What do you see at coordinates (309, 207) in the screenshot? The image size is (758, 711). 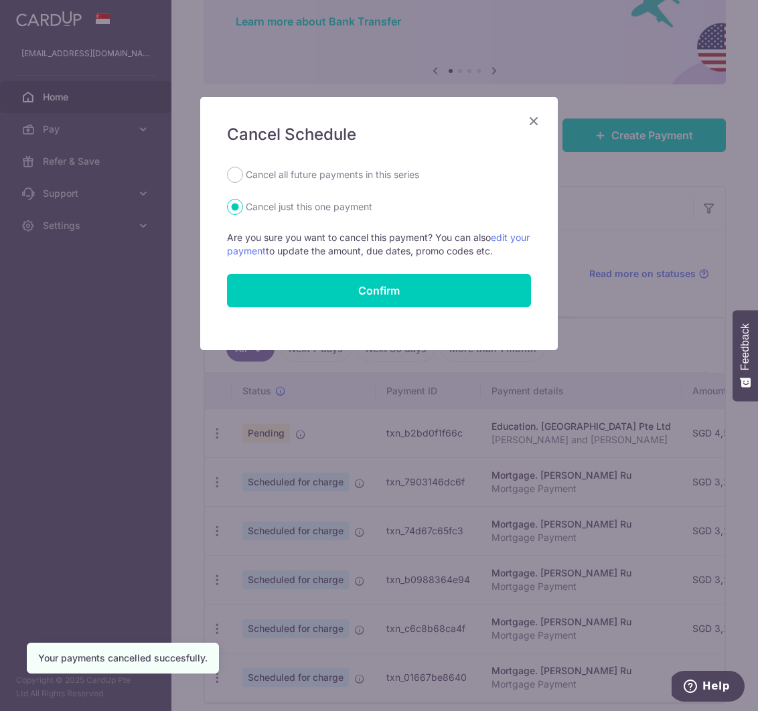 I see `label: Cancel just this one payment` at bounding box center [309, 207].